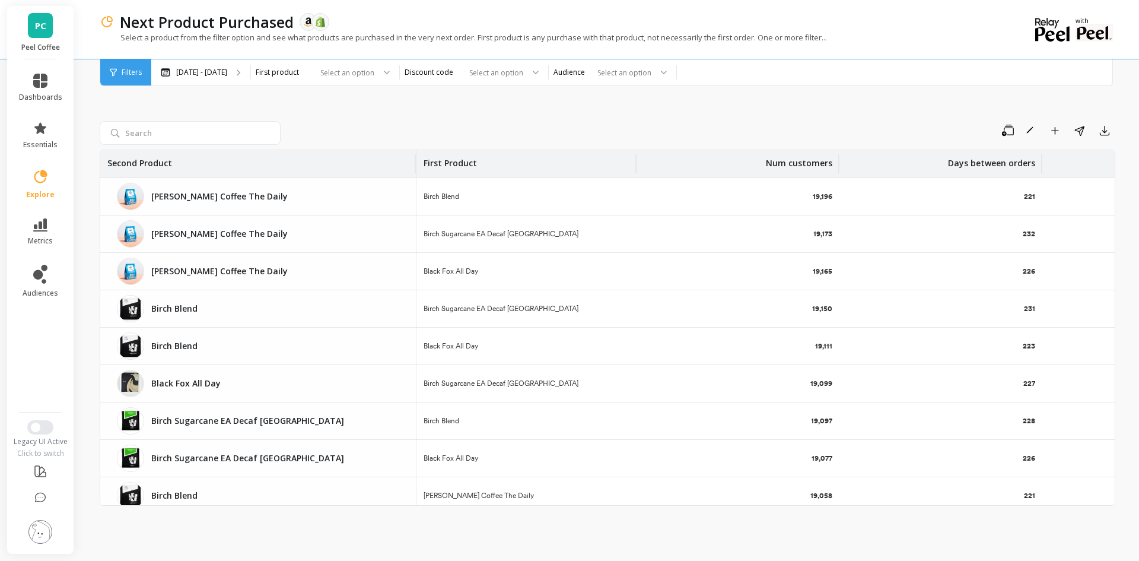 Image resolution: width=1139 pixels, height=561 pixels. What do you see at coordinates (40, 427) in the screenshot?
I see `button: Switch to New UI` at bounding box center [40, 427].